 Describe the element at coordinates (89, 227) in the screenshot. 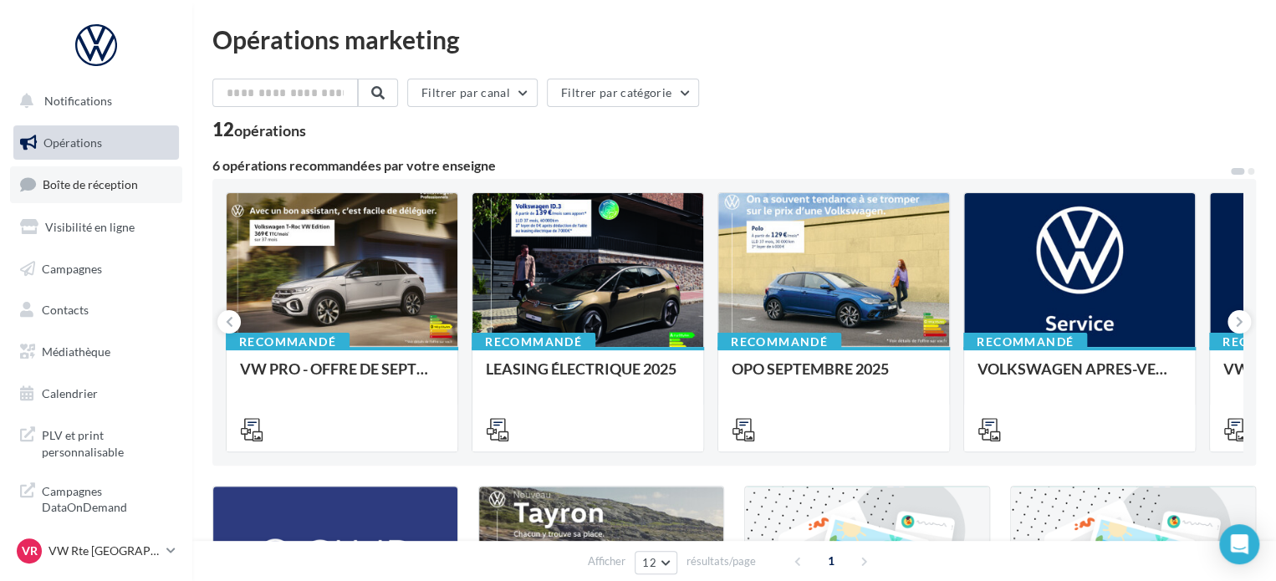

I see `span: Visibilité en ligne` at that location.